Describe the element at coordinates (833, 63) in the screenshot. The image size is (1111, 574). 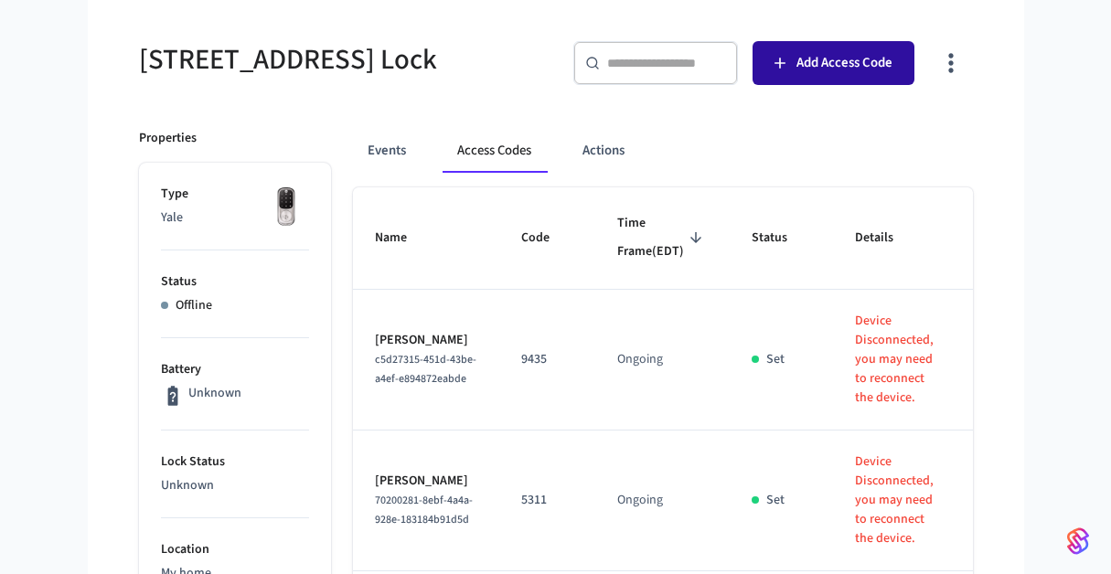
I see `button: Add Access Code` at that location.